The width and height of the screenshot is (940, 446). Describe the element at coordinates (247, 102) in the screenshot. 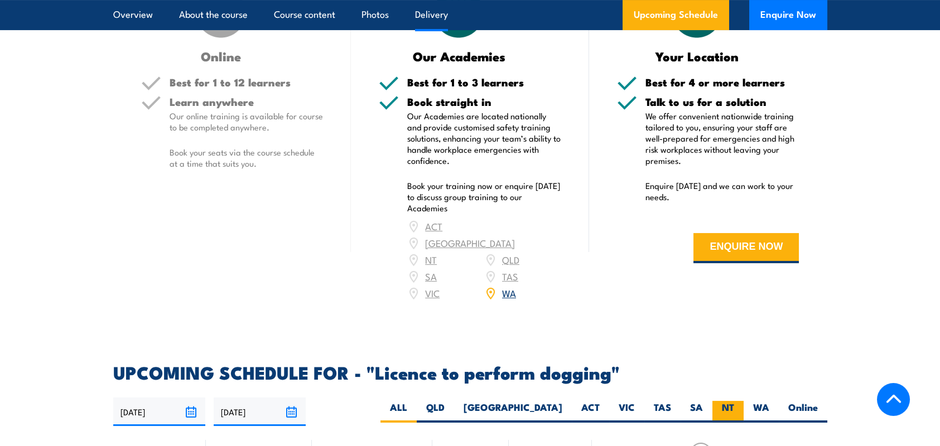

I see `h5: Learn anywhere` at that location.